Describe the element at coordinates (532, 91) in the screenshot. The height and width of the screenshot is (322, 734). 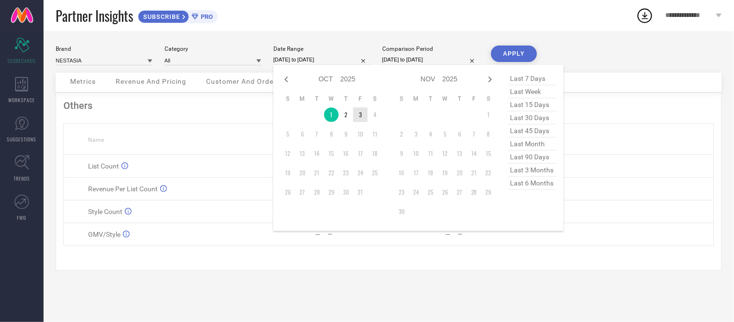
I see `span: last week` at that location.